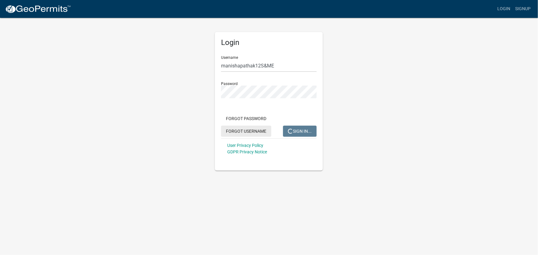 This screenshot has height=255, width=538. What do you see at coordinates (269, 43) in the screenshot?
I see `h5: Login` at bounding box center [269, 43].